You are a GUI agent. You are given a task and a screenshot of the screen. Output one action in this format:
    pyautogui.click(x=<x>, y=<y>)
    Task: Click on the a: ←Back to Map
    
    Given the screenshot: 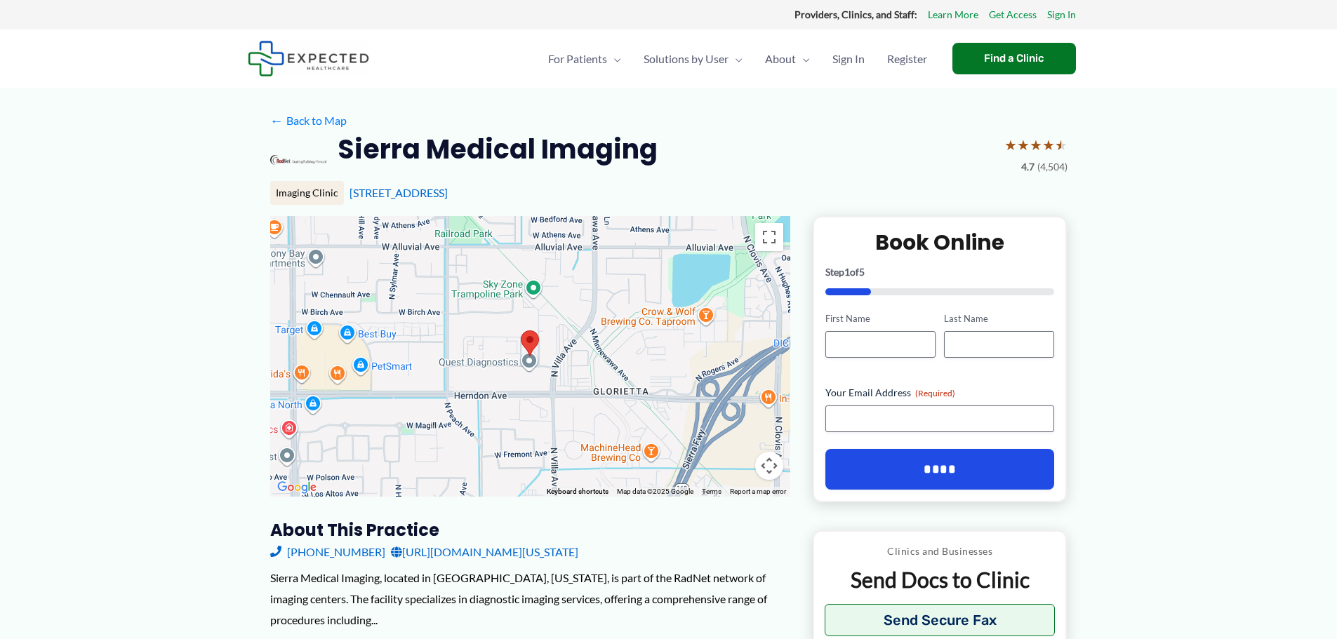 What is the action you would take?
    pyautogui.click(x=308, y=121)
    